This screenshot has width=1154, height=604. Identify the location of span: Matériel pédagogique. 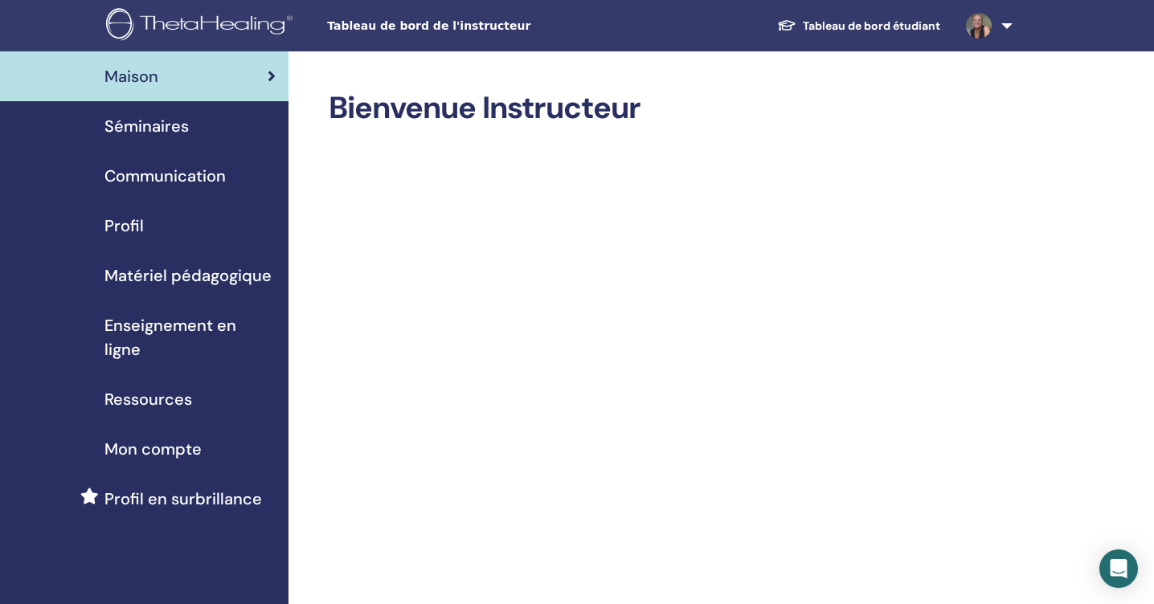
(188, 276).